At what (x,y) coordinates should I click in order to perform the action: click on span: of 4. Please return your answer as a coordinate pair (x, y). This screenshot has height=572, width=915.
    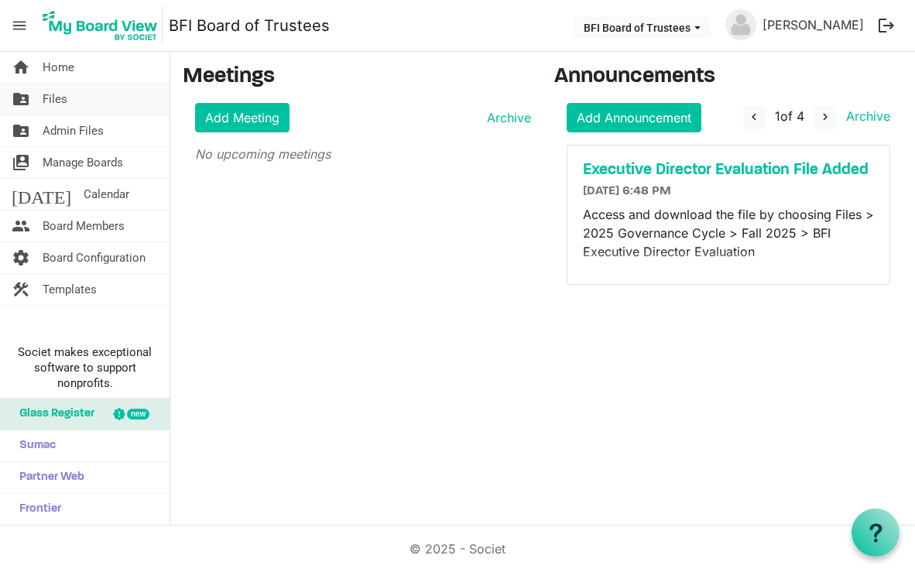
    Looking at the image, I should click on (790, 116).